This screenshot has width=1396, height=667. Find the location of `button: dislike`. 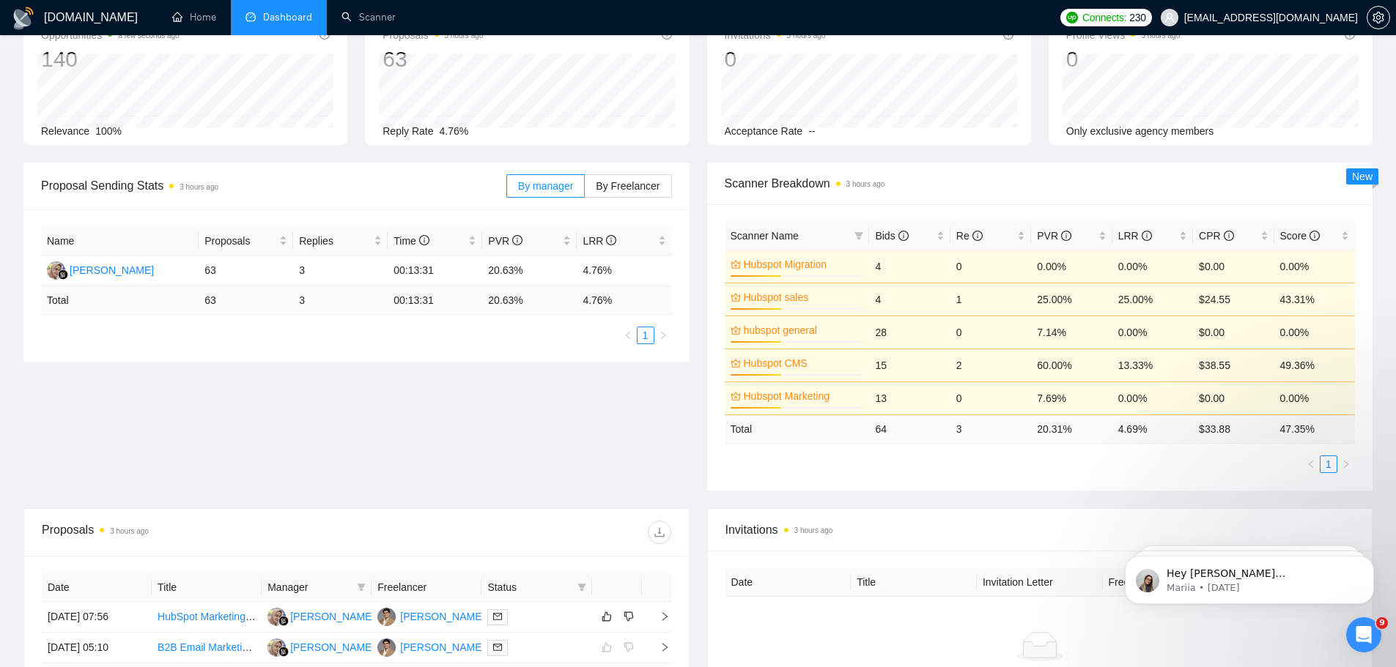

button: dislike is located at coordinates (629, 617).